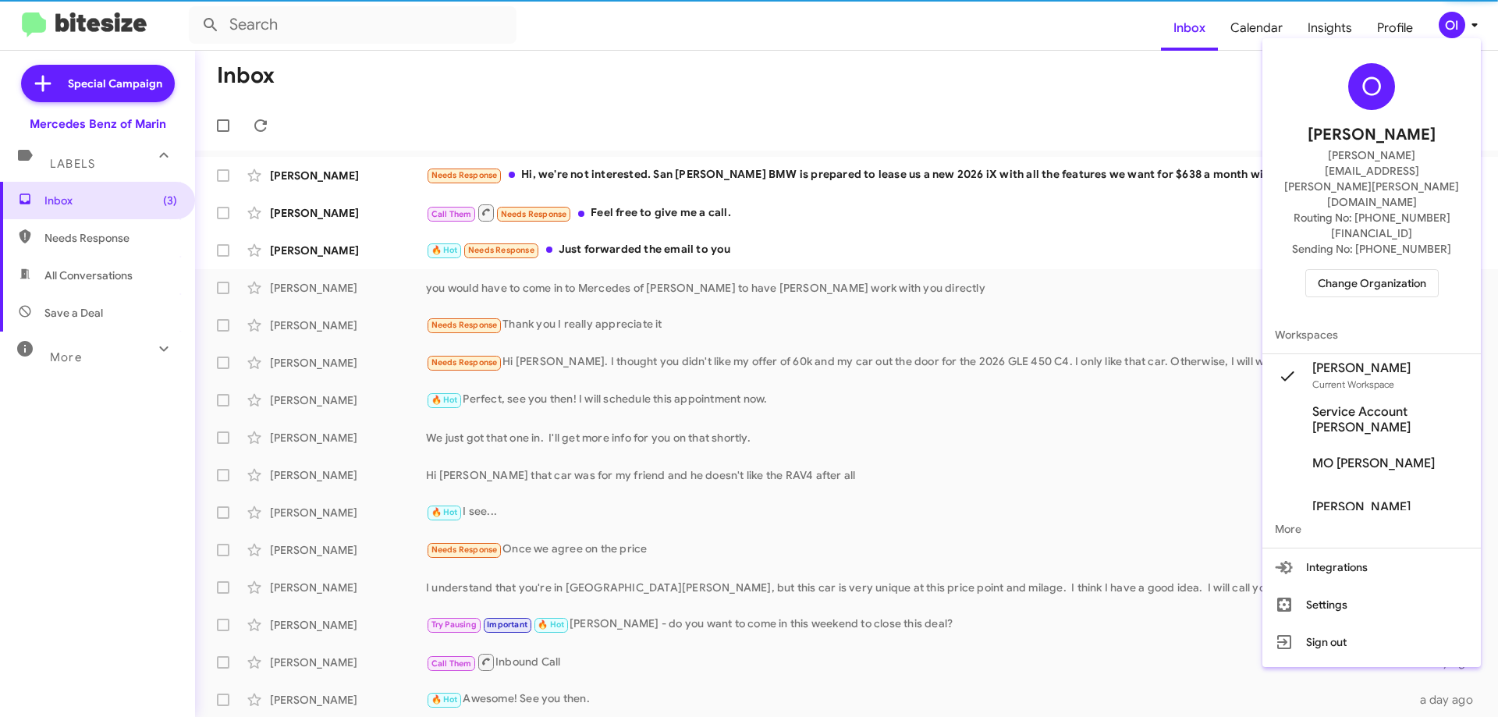 The height and width of the screenshot is (717, 1498). What do you see at coordinates (1372, 335) in the screenshot?
I see `span: Workspaces` at bounding box center [1372, 335].